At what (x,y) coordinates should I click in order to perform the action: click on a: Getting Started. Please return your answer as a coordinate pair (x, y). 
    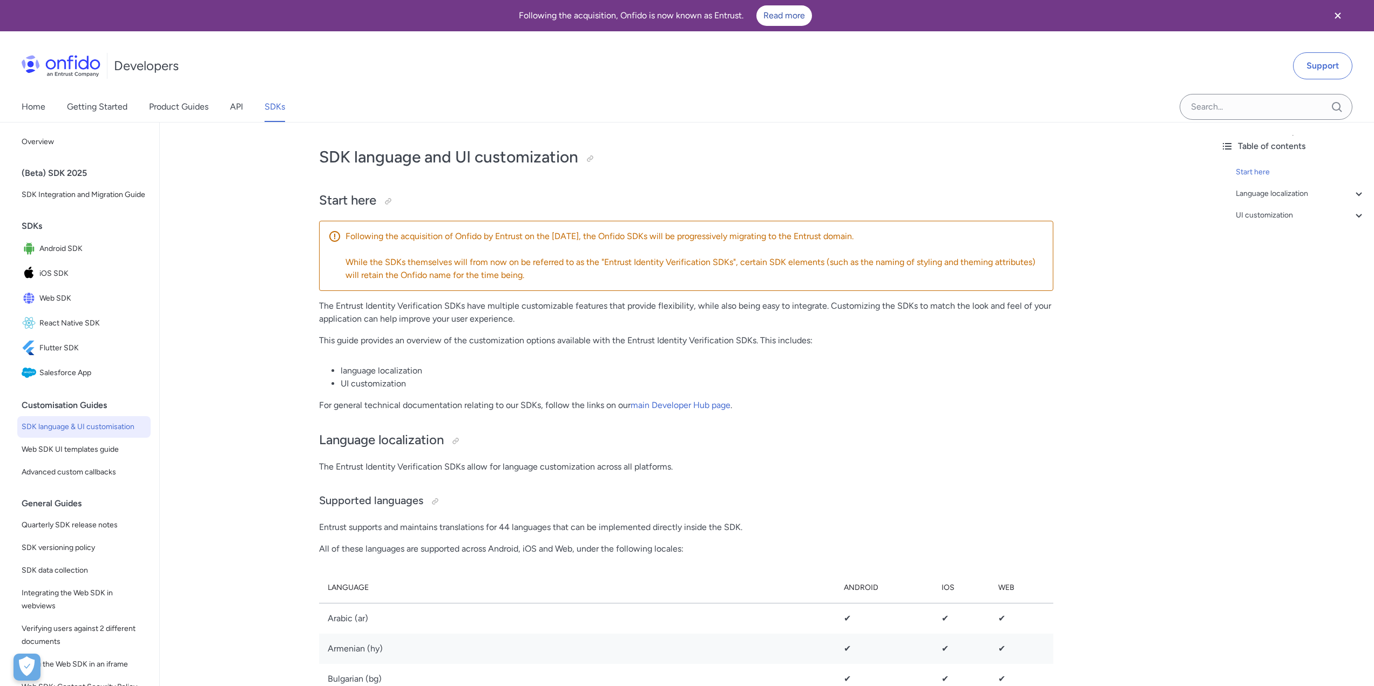
    Looking at the image, I should click on (97, 107).